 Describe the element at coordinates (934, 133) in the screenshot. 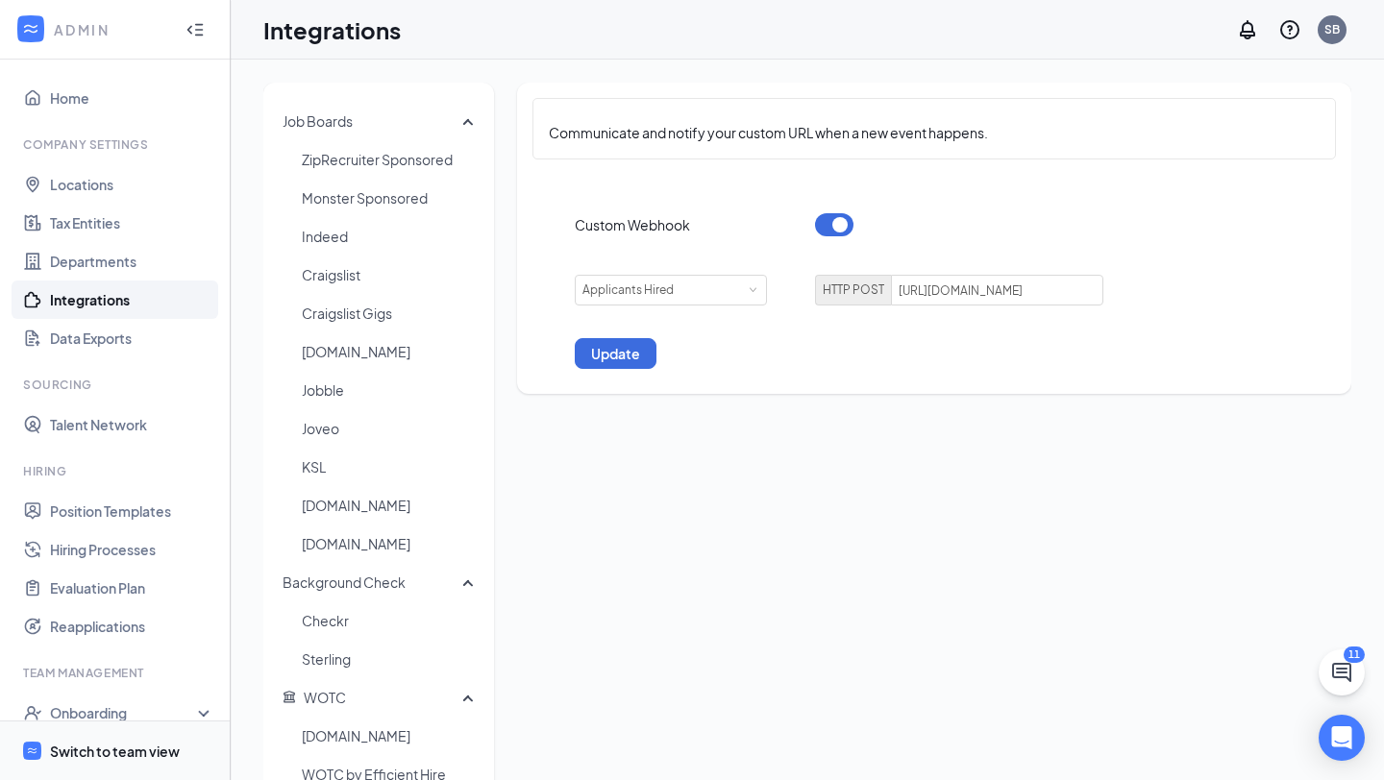

I see `span: Communicate and notify your custom URL when a new event happens.` at that location.